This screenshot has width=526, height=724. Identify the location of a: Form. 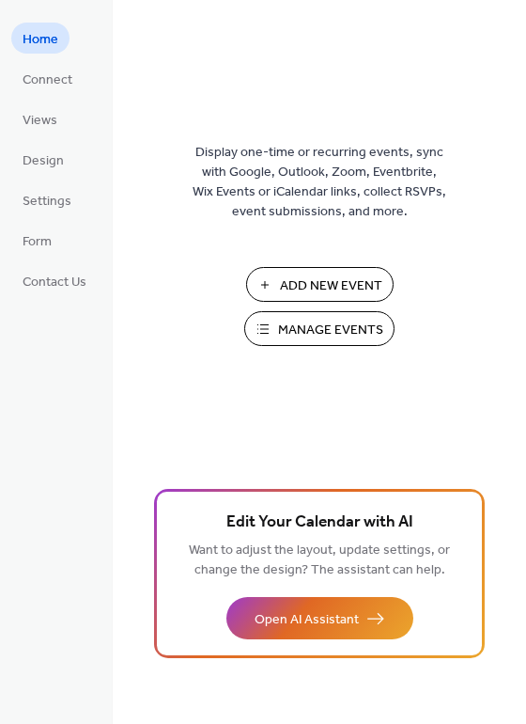
(37, 240).